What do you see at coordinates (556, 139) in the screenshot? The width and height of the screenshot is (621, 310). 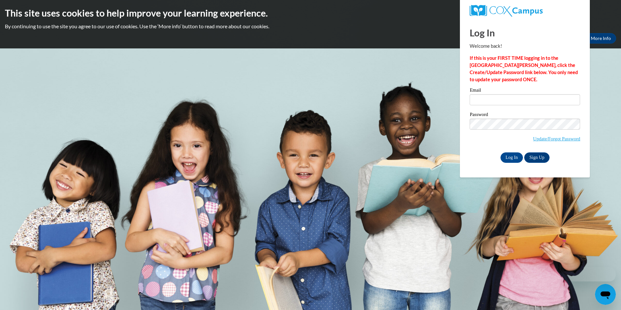 I see `a: Update/Forgot Password` at bounding box center [556, 139].